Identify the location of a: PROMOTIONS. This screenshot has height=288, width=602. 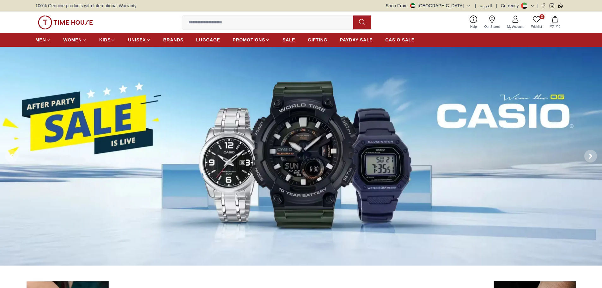
(251, 40).